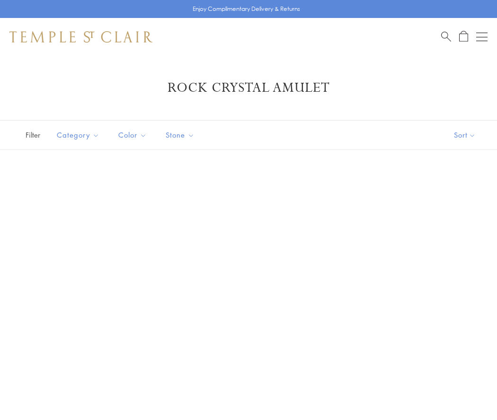 The width and height of the screenshot is (497, 420). I want to click on button: Color, so click(133, 135).